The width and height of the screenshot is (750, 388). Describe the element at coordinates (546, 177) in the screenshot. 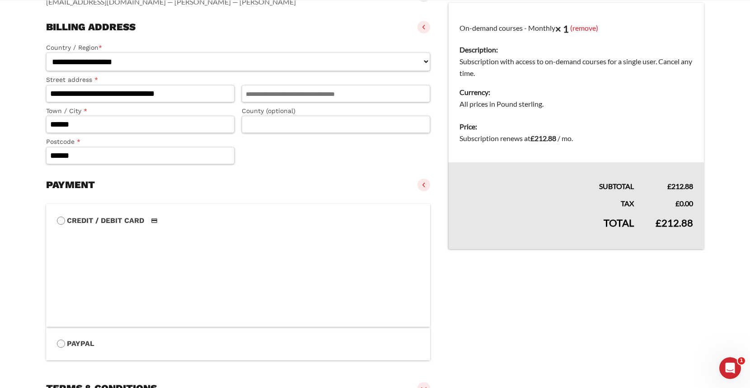

I see `th: Subtotal` at that location.